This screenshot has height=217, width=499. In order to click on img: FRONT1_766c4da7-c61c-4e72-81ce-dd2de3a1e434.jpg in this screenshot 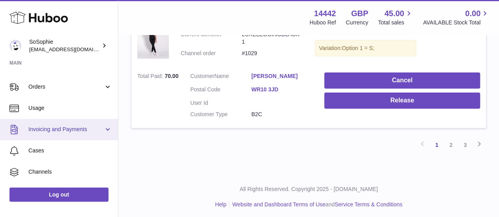, I will do `click(153, 39)`.